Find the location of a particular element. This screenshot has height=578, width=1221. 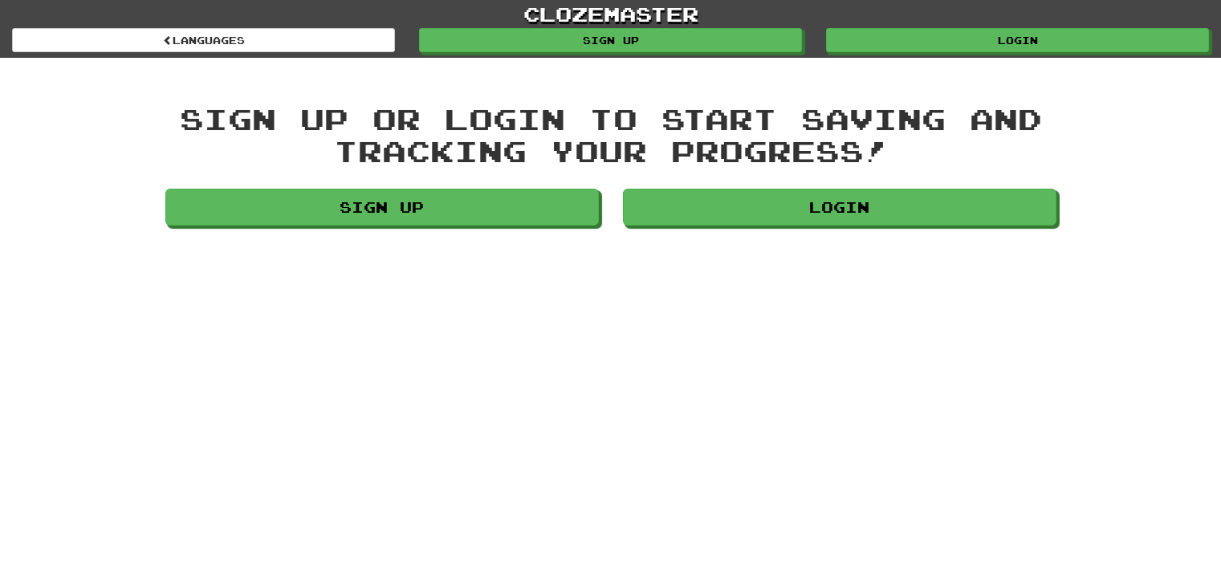

div: Sign up or login to start saving and tracking your progress! is located at coordinates (611, 134).